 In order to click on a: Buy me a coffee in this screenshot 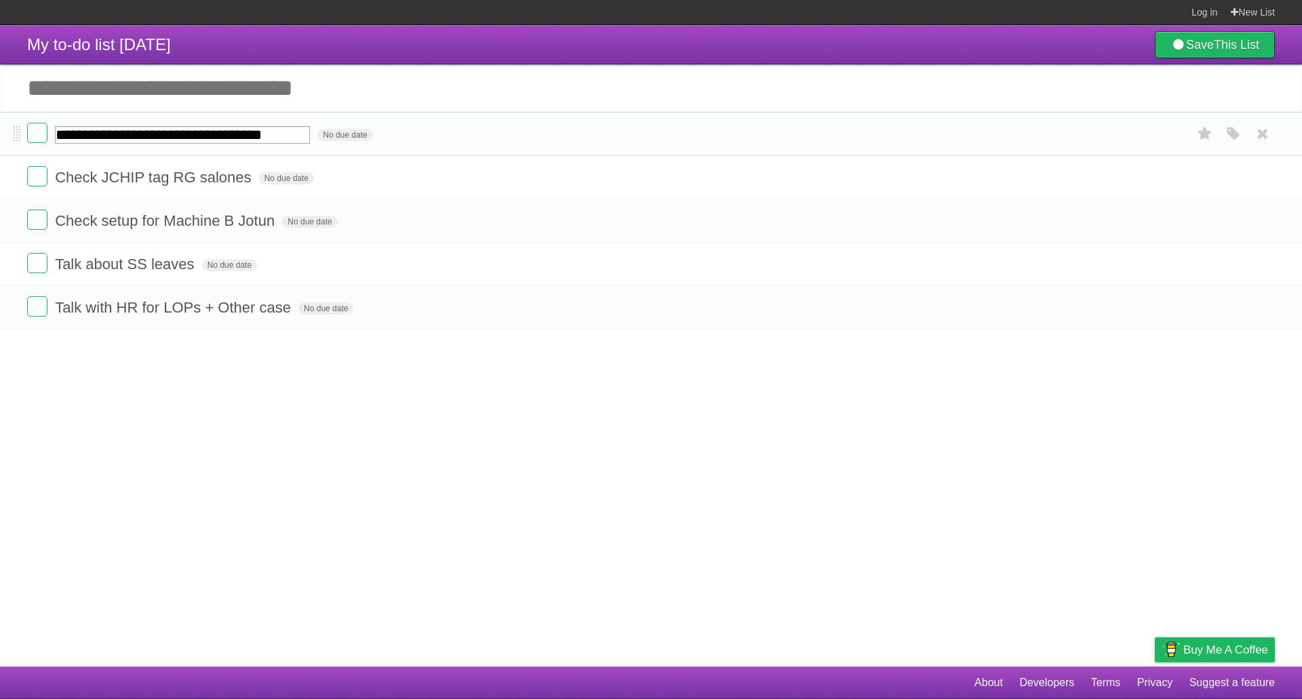, I will do `click(1215, 650)`.